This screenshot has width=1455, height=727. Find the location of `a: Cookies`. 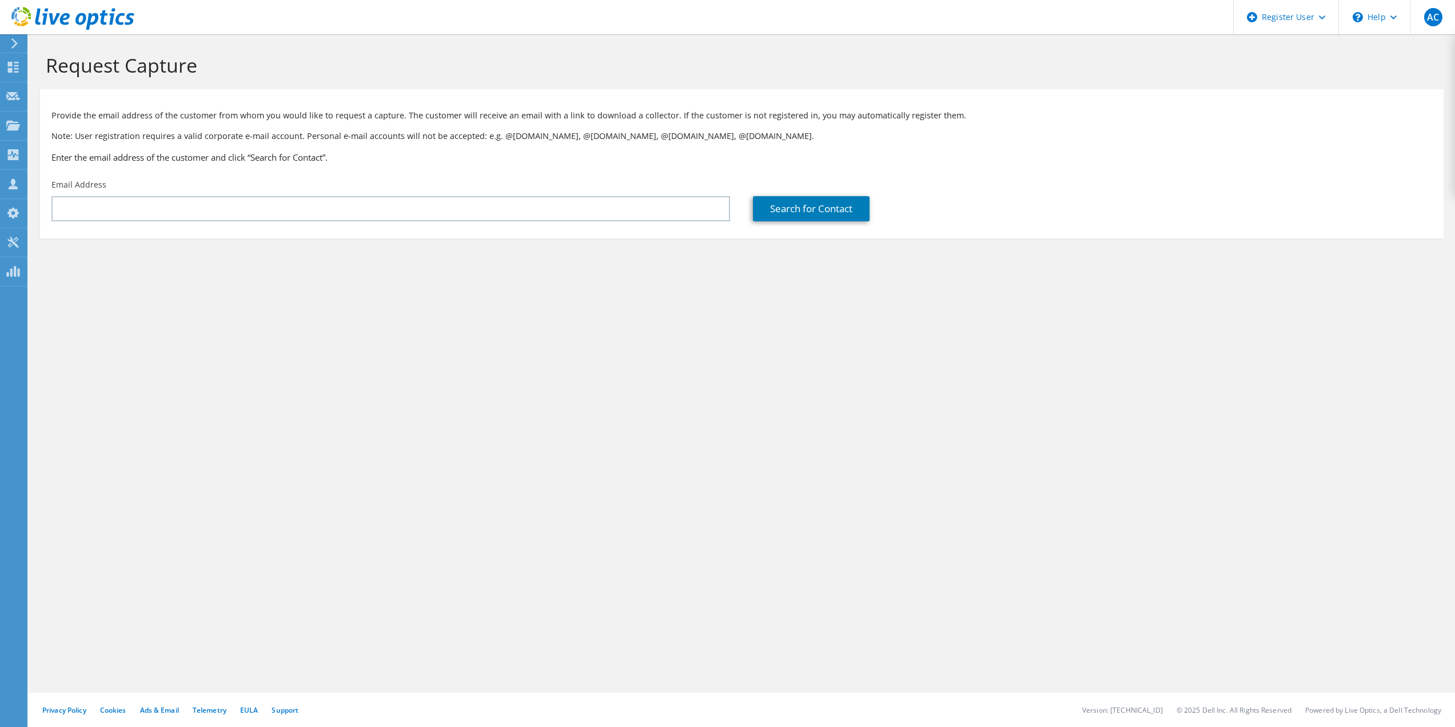

a: Cookies is located at coordinates (113, 710).